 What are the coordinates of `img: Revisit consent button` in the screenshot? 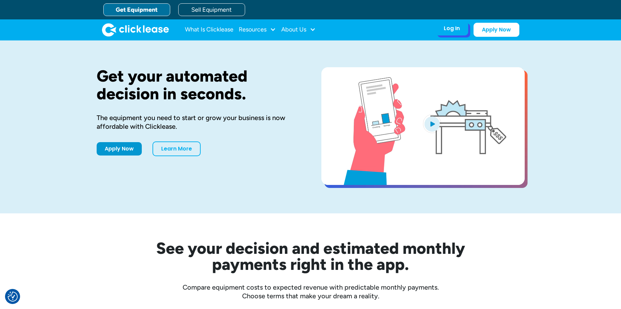 It's located at (13, 297).